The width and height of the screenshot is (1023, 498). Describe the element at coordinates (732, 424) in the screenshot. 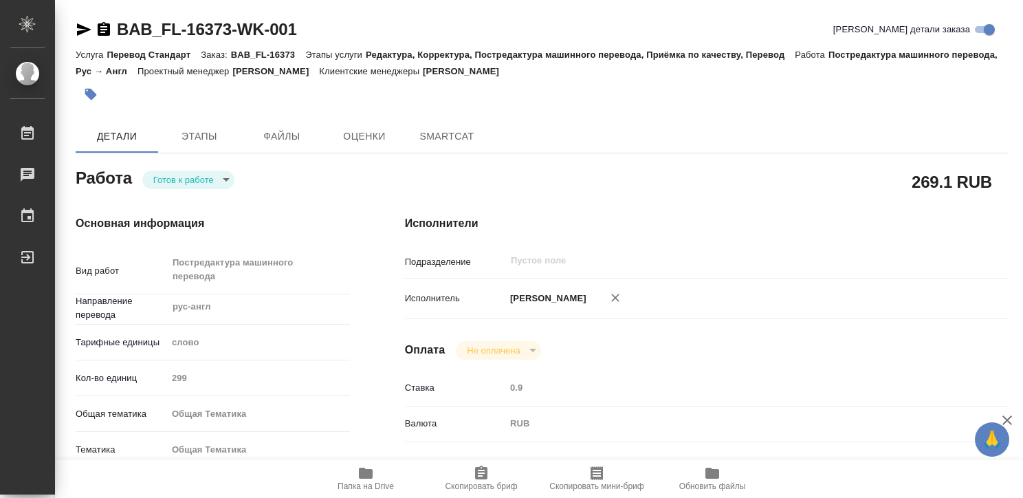

I see `div: RUB` at that location.